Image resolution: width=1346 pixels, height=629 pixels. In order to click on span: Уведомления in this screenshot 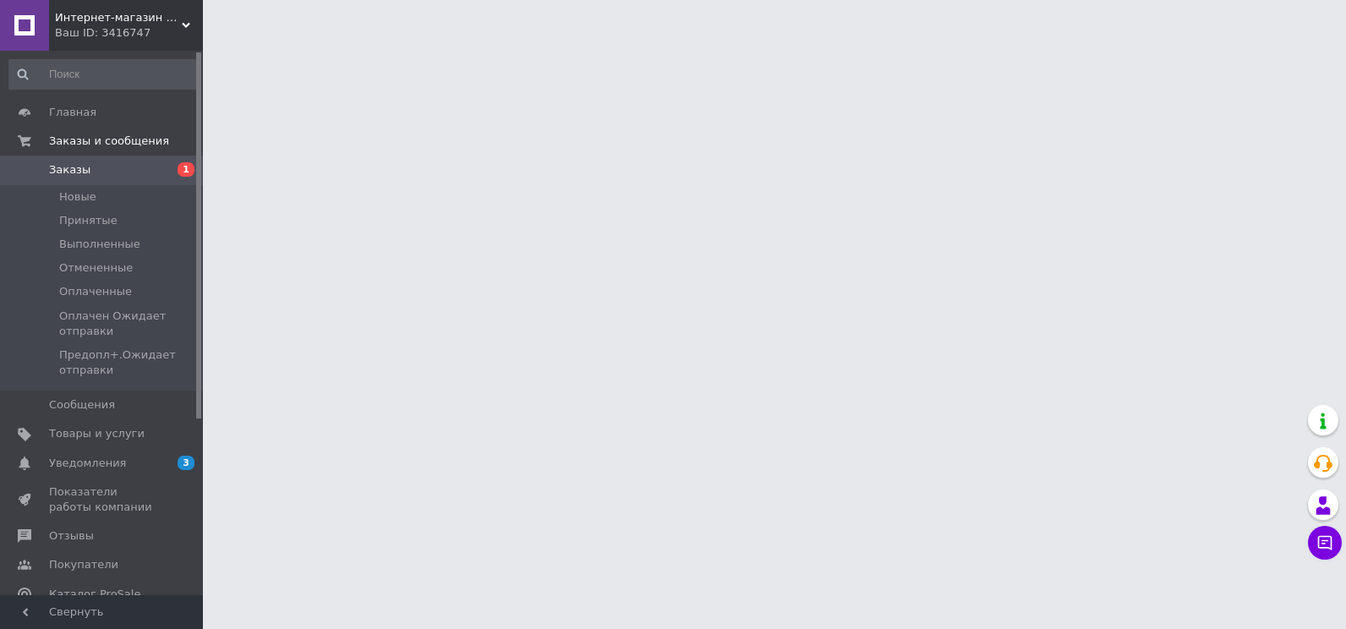, I will do `click(87, 463)`.